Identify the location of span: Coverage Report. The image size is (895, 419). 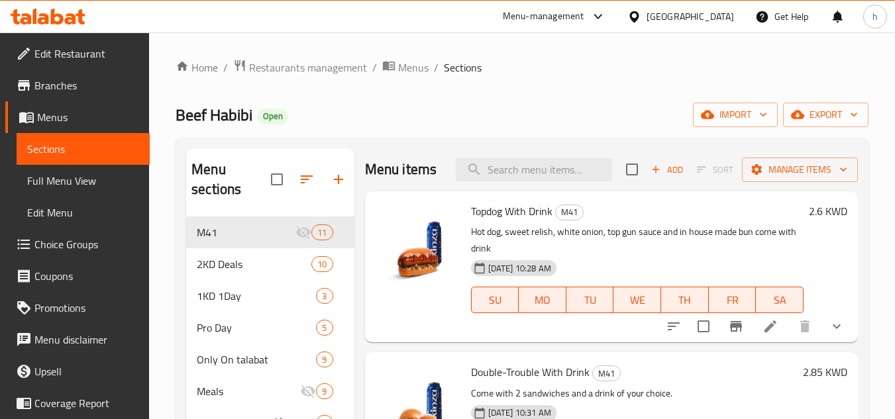
(87, 403).